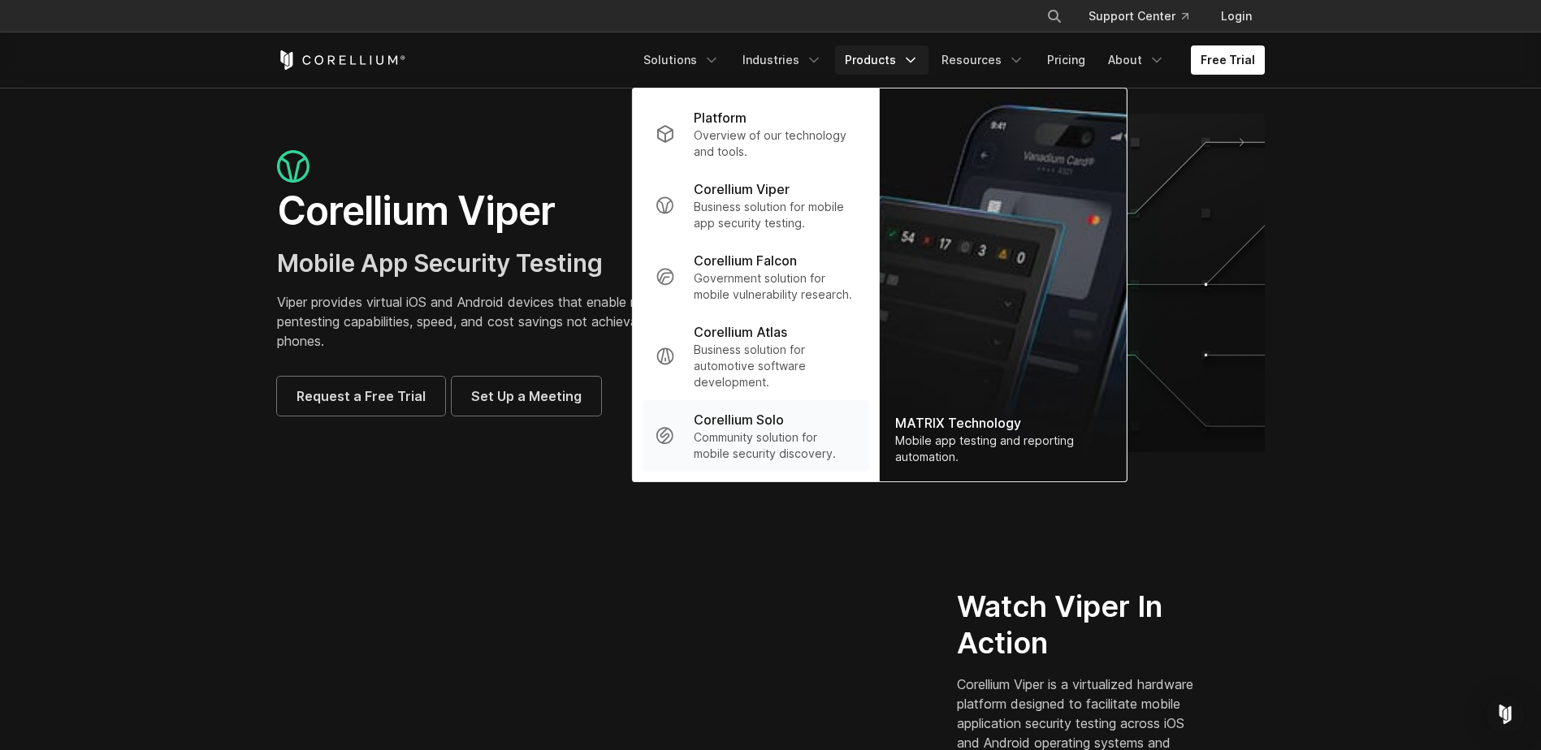  I want to click on h2: Watch Viper In Action, so click(1079, 625).